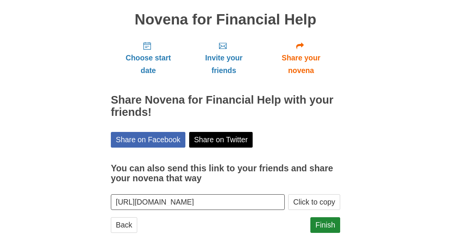 This screenshot has height=252, width=451. What do you see at coordinates (124, 225) in the screenshot?
I see `a: Back` at bounding box center [124, 225].